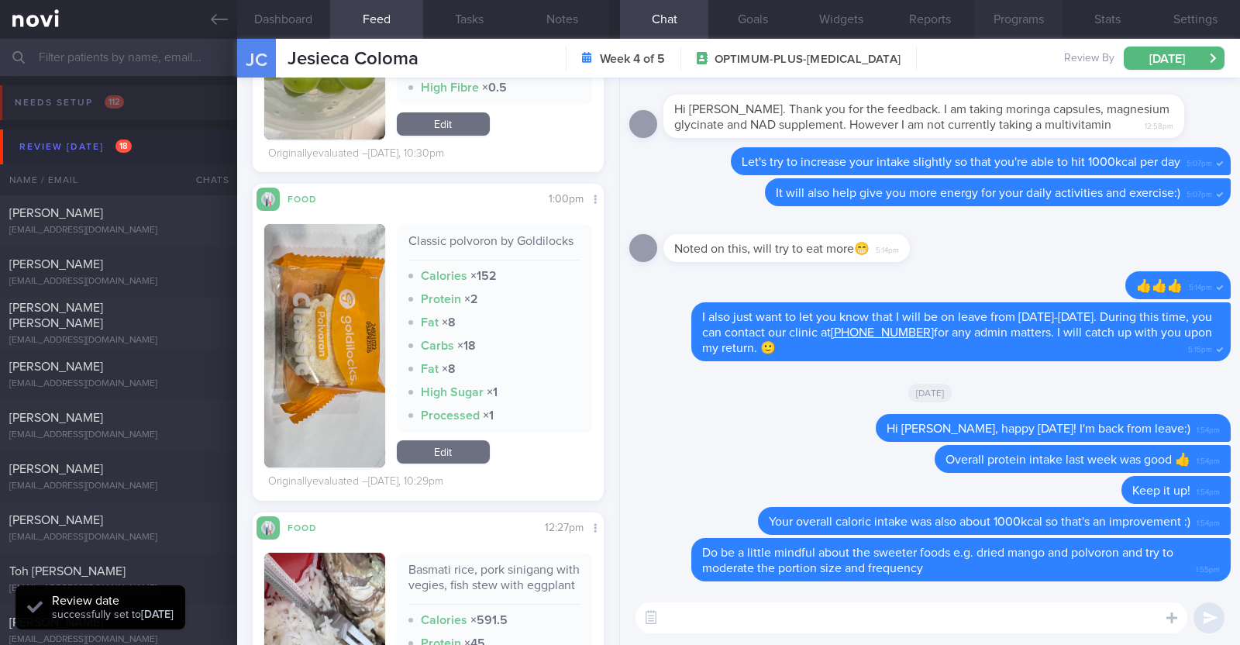 The image size is (1240, 645). What do you see at coordinates (441, 299) in the screenshot?
I see `strong: Protein` at bounding box center [441, 299].